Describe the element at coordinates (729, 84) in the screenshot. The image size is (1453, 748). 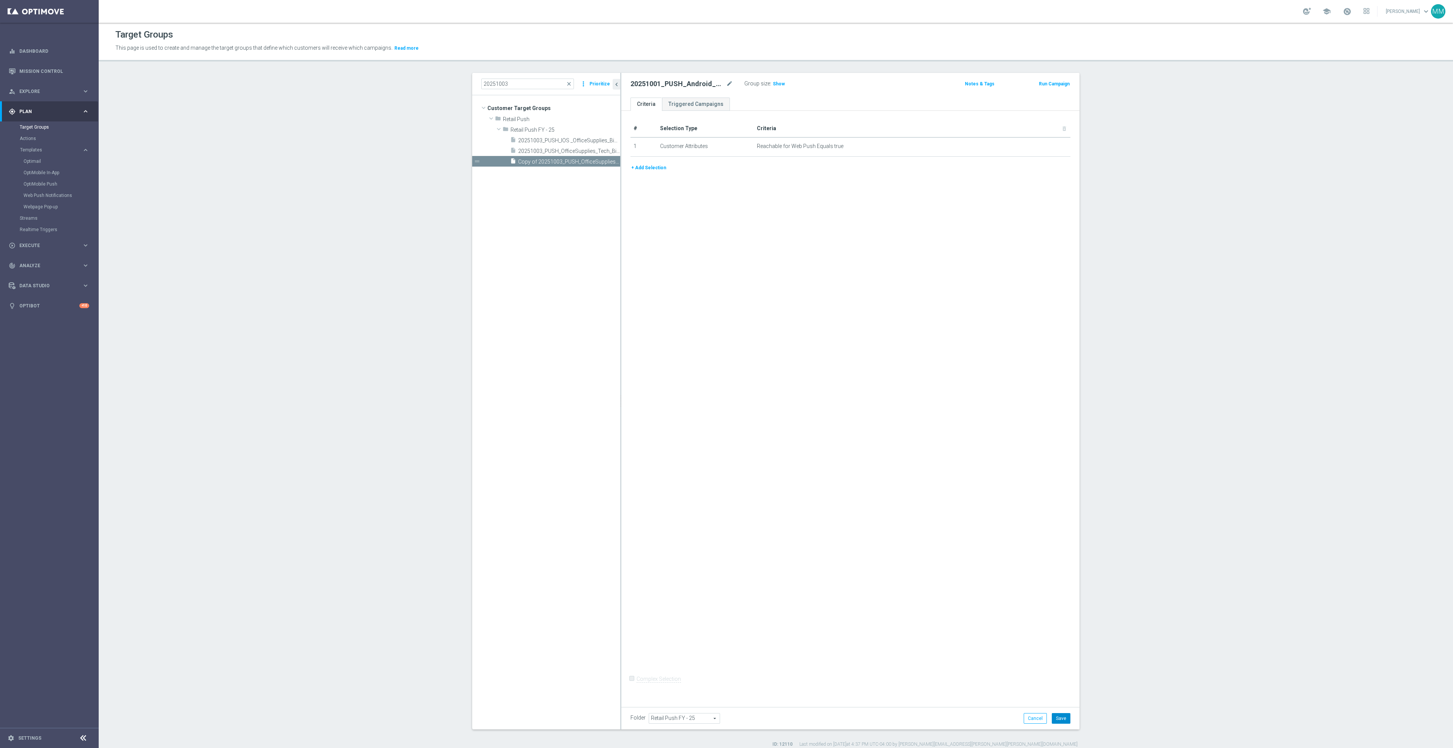
I see `i: mode_edit` at that location.